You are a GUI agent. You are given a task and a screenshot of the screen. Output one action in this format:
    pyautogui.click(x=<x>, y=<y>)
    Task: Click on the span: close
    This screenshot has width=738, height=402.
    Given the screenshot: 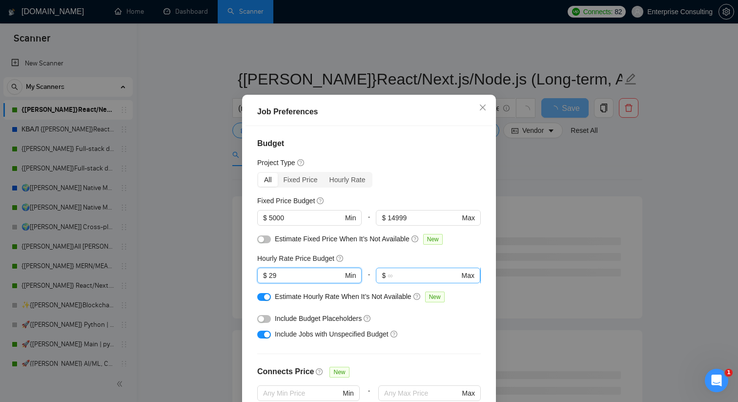 What is the action you would take?
    pyautogui.click(x=483, y=107)
    